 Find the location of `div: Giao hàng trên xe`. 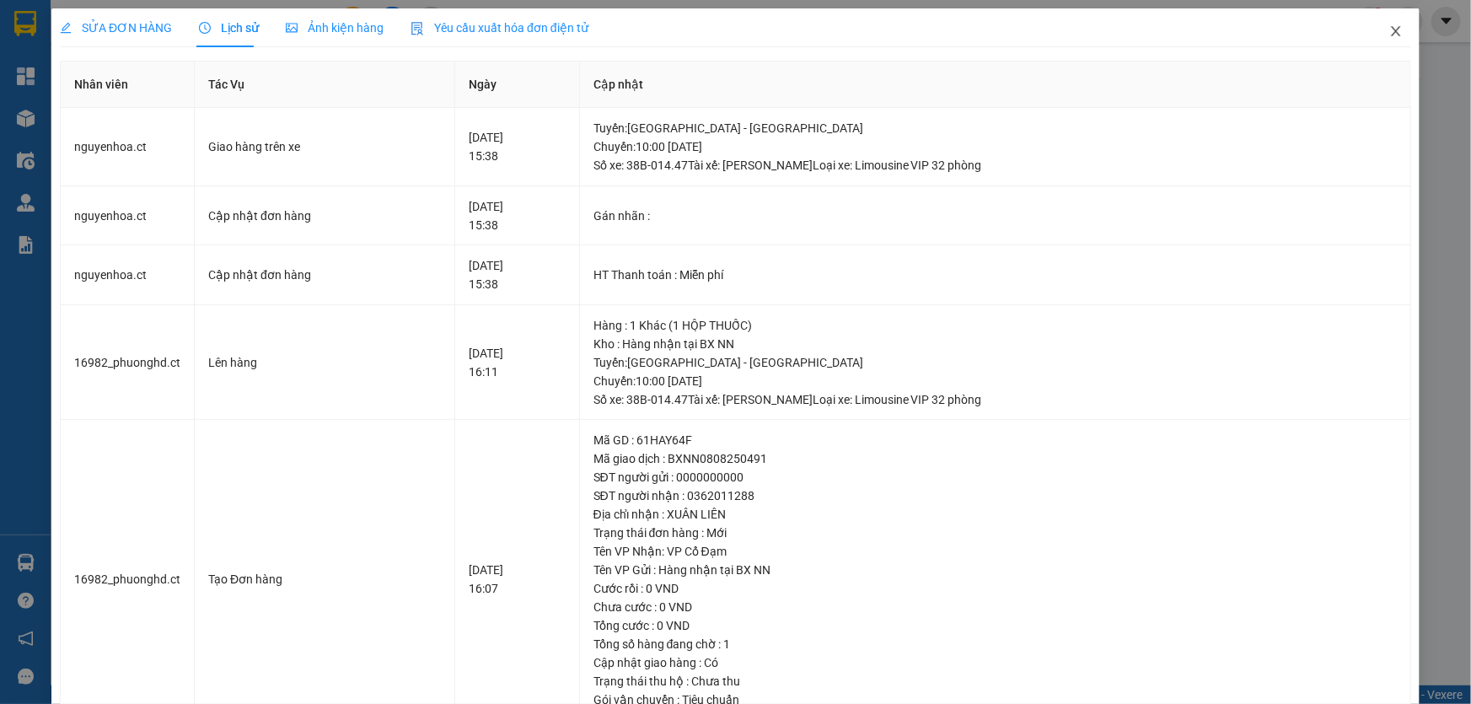

div: Giao hàng trên xe is located at coordinates (325, 147).